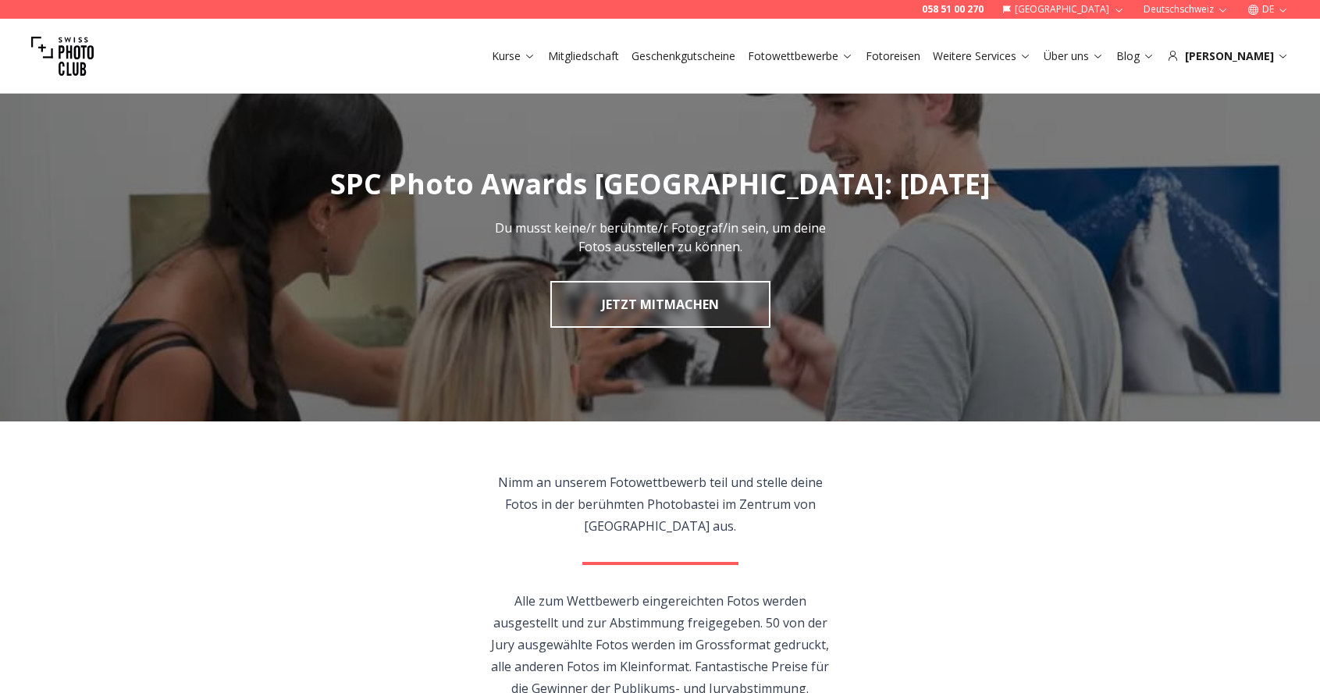 The width and height of the screenshot is (1320, 693). What do you see at coordinates (800, 56) in the screenshot?
I see `a: Fotowettbewerbe` at bounding box center [800, 56].